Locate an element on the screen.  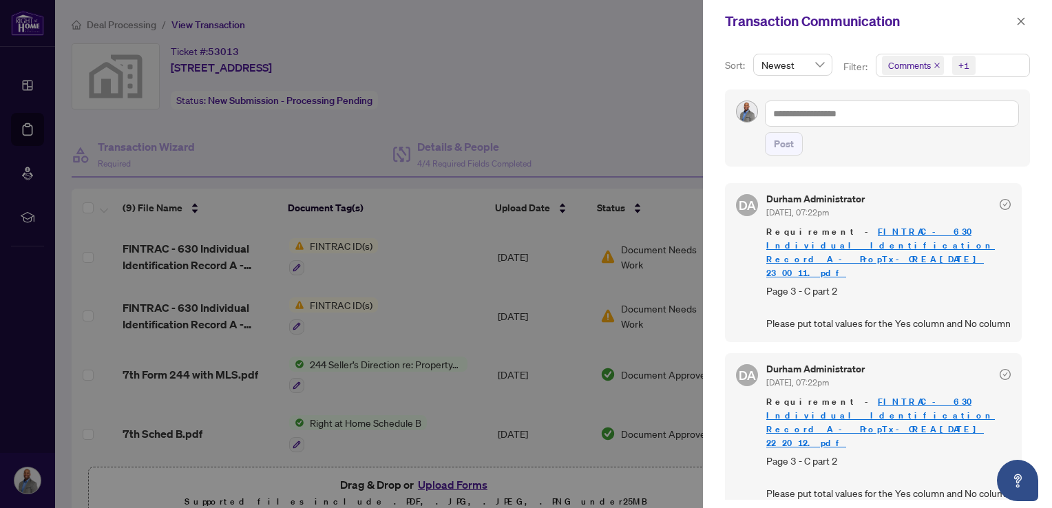
span: Newest is located at coordinates (793, 65).